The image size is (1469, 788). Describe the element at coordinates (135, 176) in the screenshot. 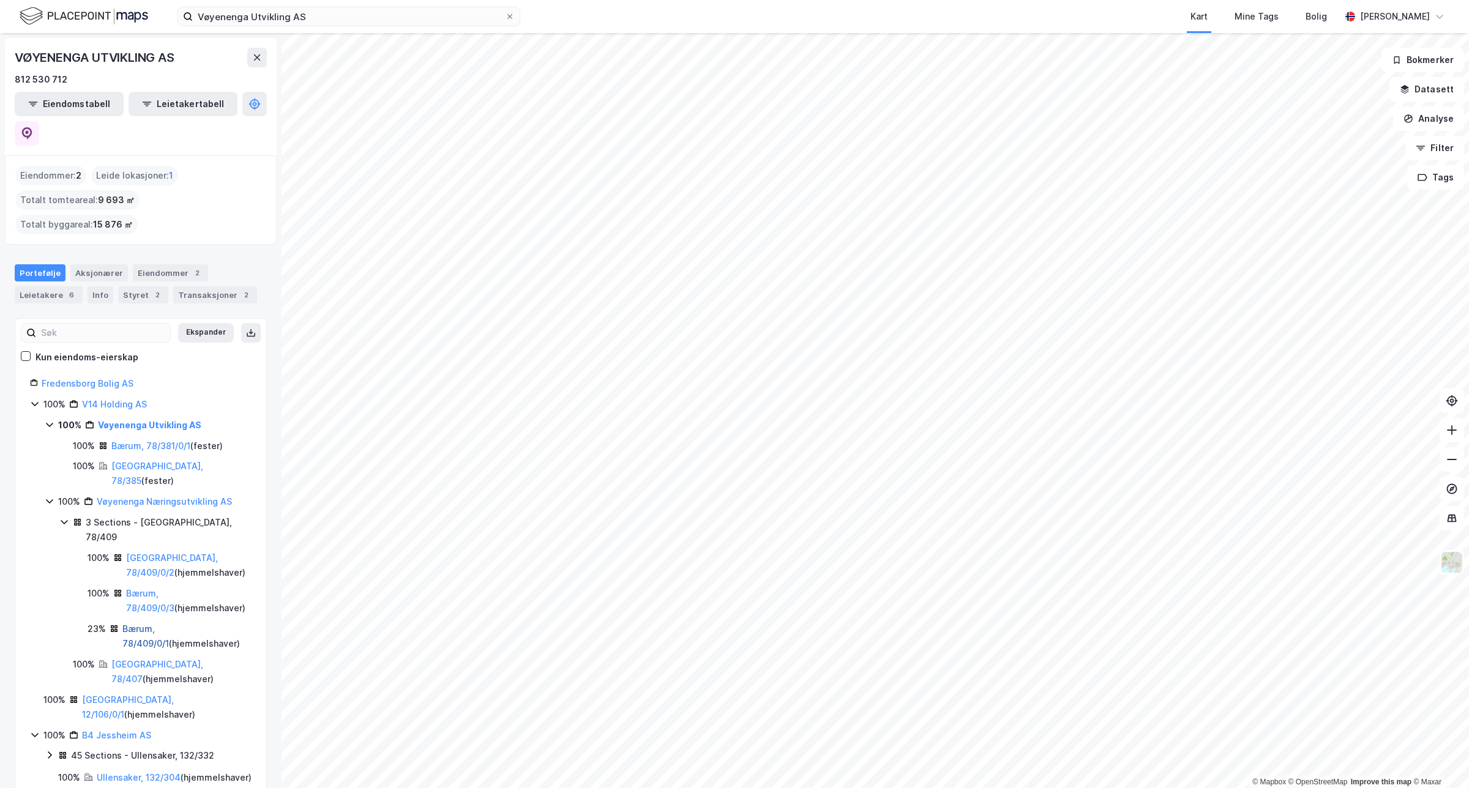

I see `div: Leide lokasjoner :` at that location.